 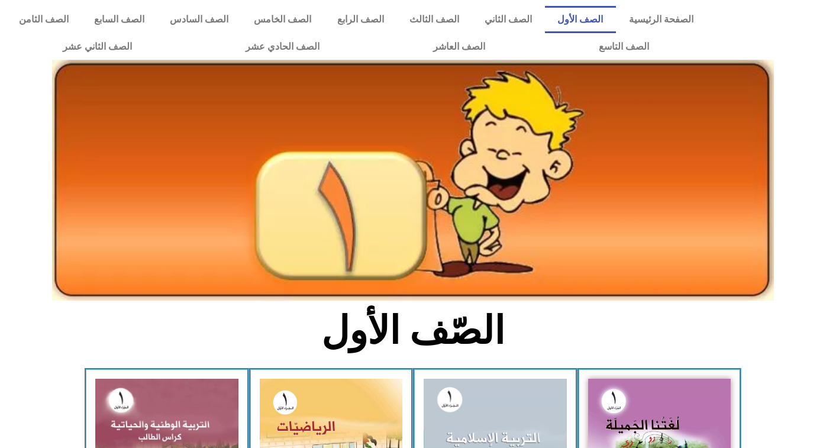 What do you see at coordinates (459, 47) in the screenshot?
I see `a: الصف العاشر` at bounding box center [459, 47].